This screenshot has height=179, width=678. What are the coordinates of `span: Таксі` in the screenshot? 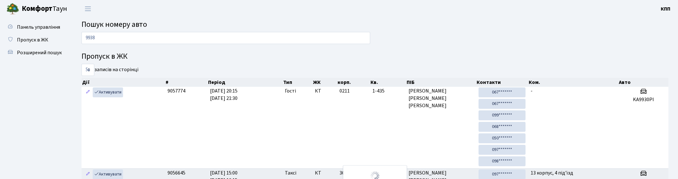 It's located at (291, 173).